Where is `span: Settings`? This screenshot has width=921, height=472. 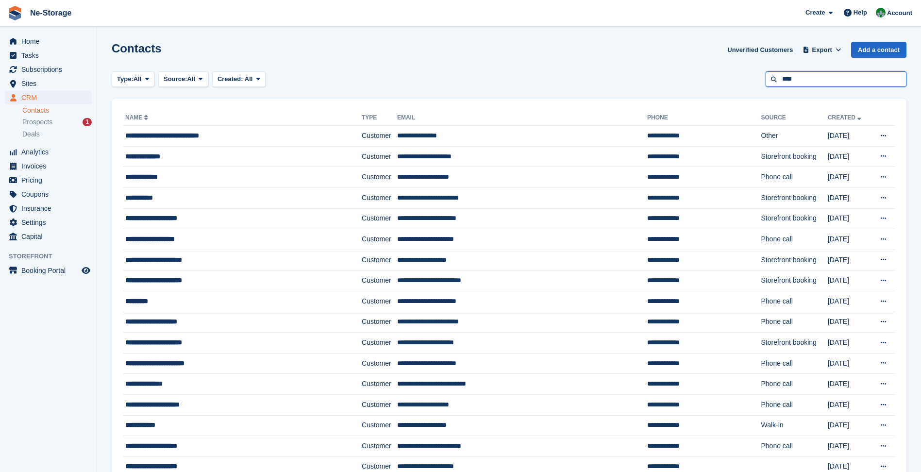 span: Settings is located at coordinates (50, 222).